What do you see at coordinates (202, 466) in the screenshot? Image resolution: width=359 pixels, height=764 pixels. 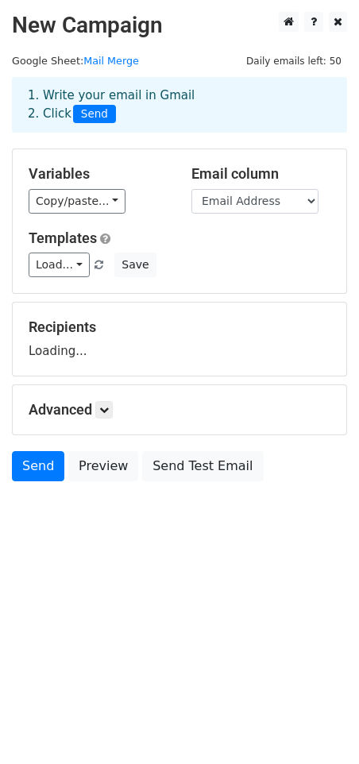 I see `a: Send Test Email` at bounding box center [202, 466].